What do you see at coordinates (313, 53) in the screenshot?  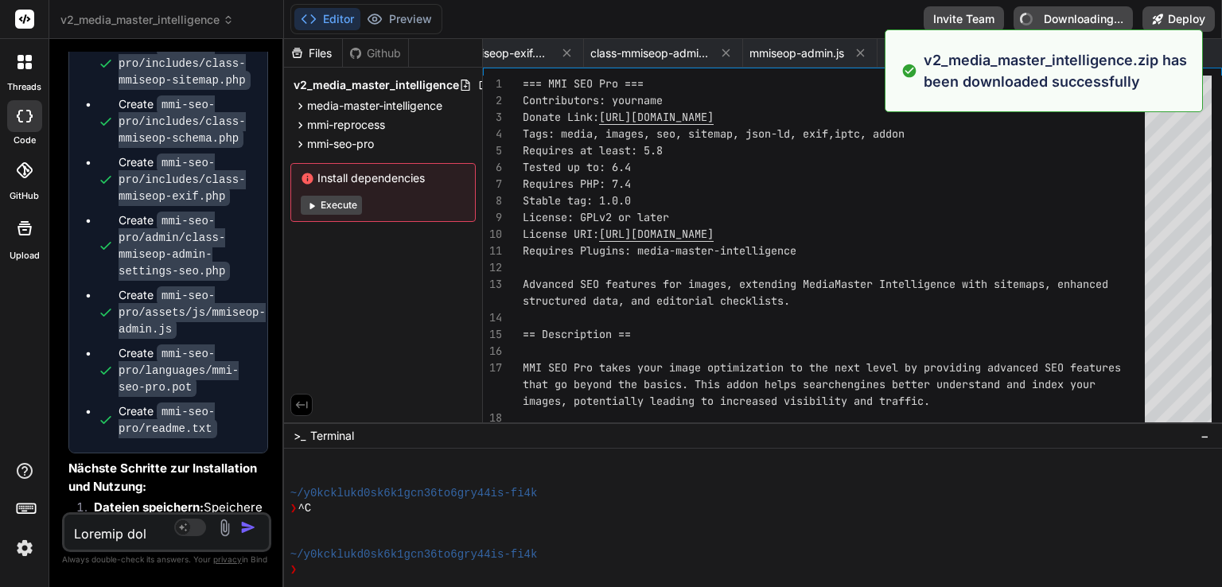 I see `div: Files` at bounding box center [313, 53].